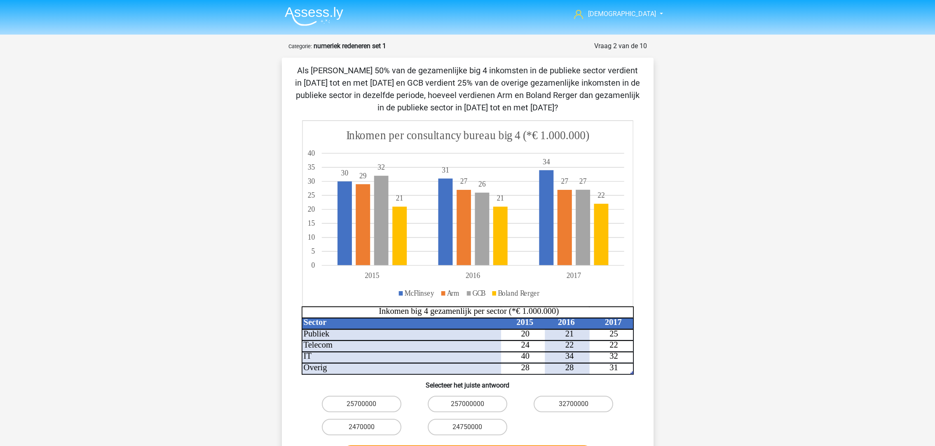 The width and height of the screenshot is (935, 446). Describe the element at coordinates (453, 293) in the screenshot. I see `tspan: Arm` at that location.